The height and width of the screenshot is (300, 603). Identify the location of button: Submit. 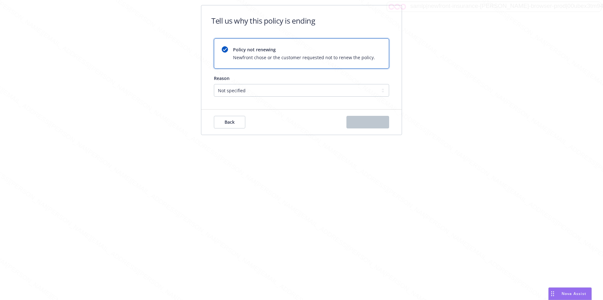
(368, 122).